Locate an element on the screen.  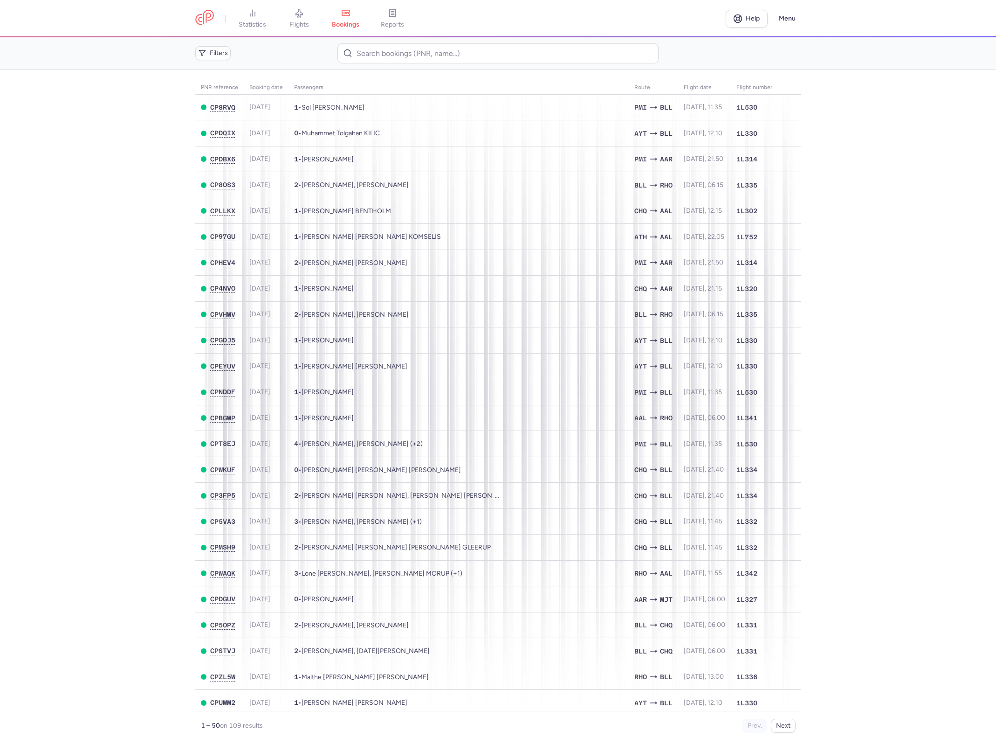
span: Matias Halkjaer ANDERSEN, Simon Bach GLEERUP is located at coordinates (396, 547).